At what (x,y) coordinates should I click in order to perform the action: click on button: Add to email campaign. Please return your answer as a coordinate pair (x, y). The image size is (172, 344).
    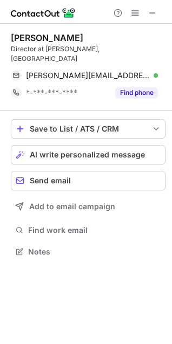
    Looking at the image, I should click on (88, 207).